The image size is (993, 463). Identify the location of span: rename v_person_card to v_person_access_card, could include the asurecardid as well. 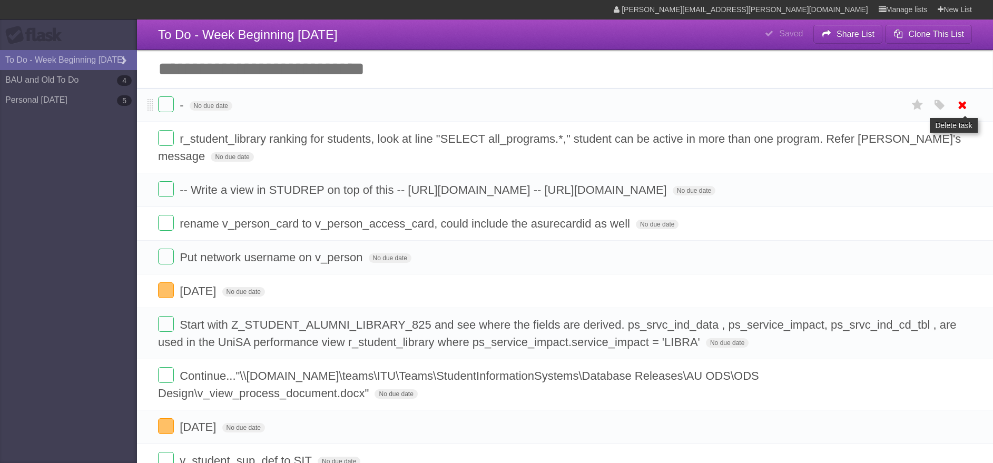
(406, 223).